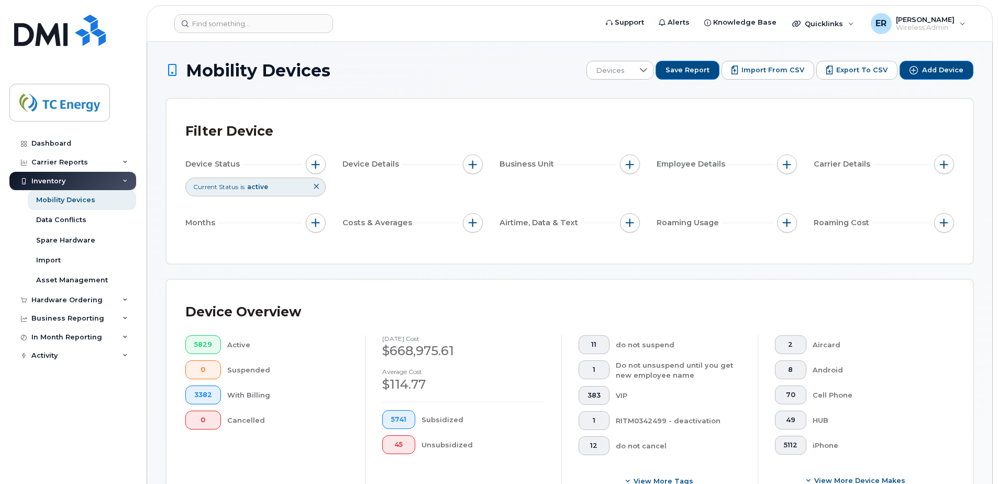 Image resolution: width=998 pixels, height=484 pixels. What do you see at coordinates (857, 70) in the screenshot?
I see `button: Export to CSV` at bounding box center [857, 70].